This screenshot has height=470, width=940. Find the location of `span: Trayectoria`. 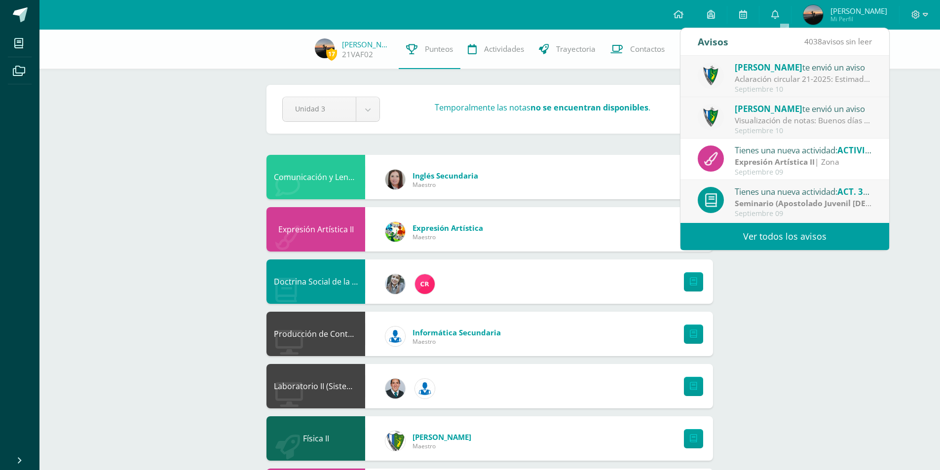

span: Trayectoria is located at coordinates (576, 49).